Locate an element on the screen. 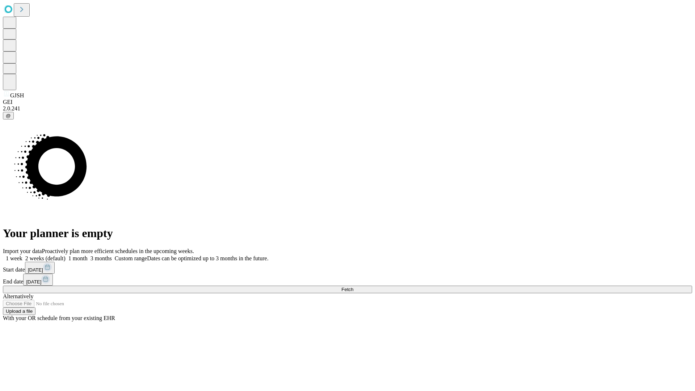  span: 1 week is located at coordinates (14, 258).